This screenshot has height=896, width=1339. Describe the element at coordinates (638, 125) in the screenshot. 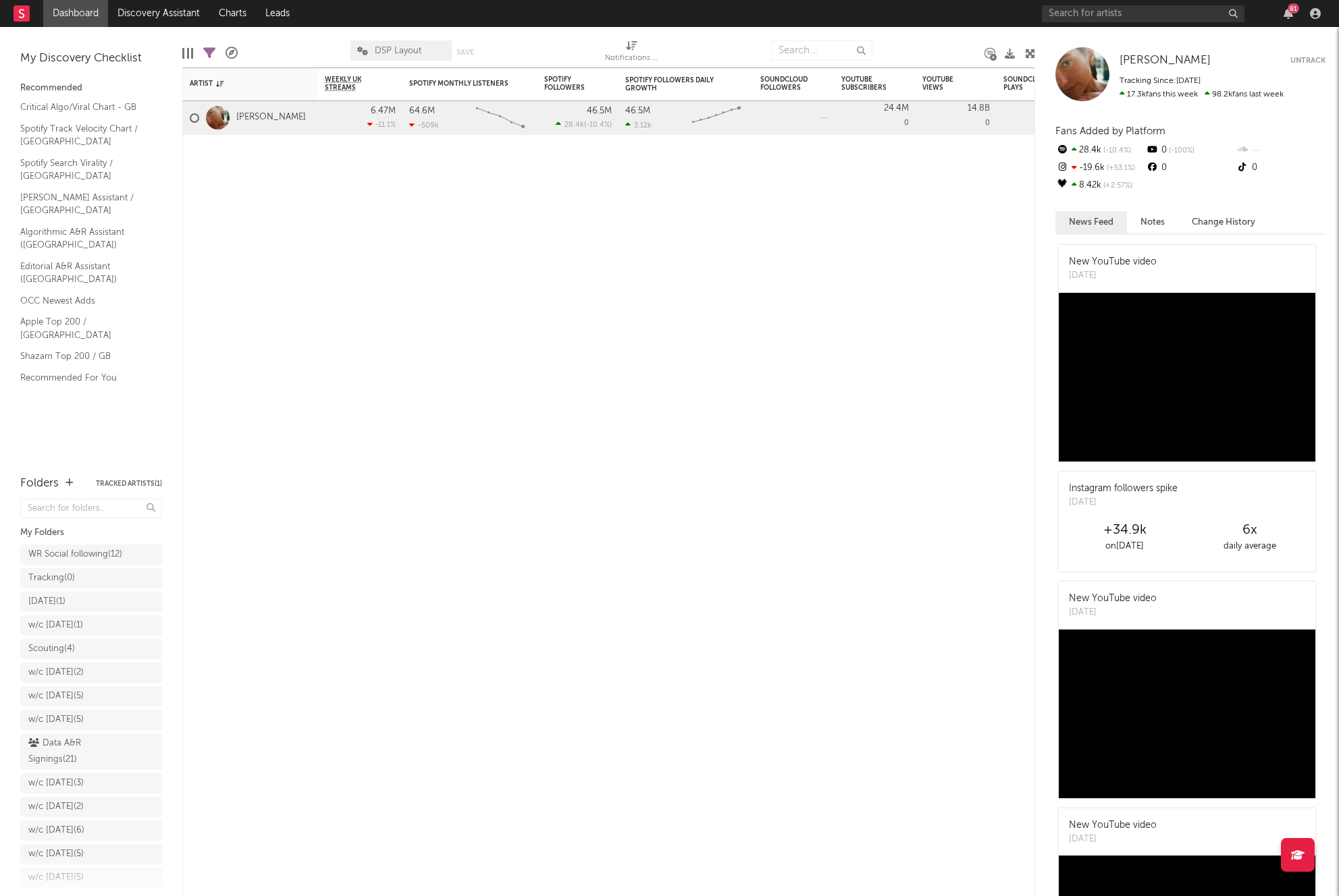

I see `div: 3.12k` at that location.